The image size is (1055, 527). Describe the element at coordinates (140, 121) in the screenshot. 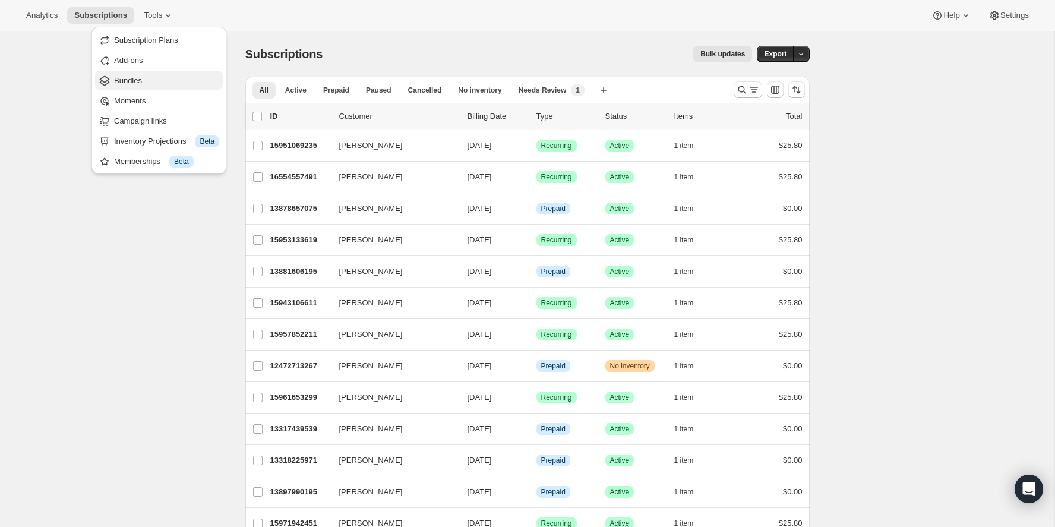

I see `span: Campaign links` at that location.